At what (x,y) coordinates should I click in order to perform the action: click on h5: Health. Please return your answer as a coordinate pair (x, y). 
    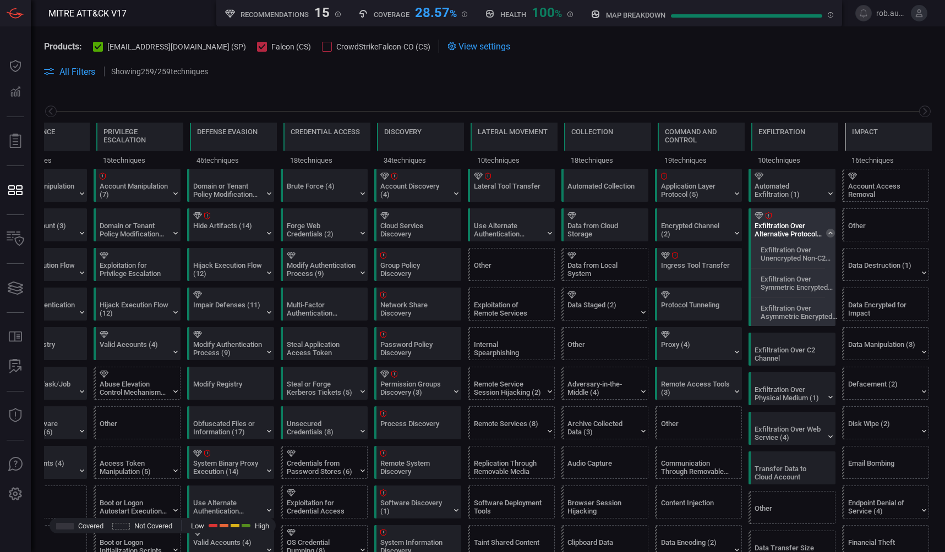
    Looking at the image, I should click on (513, 14).